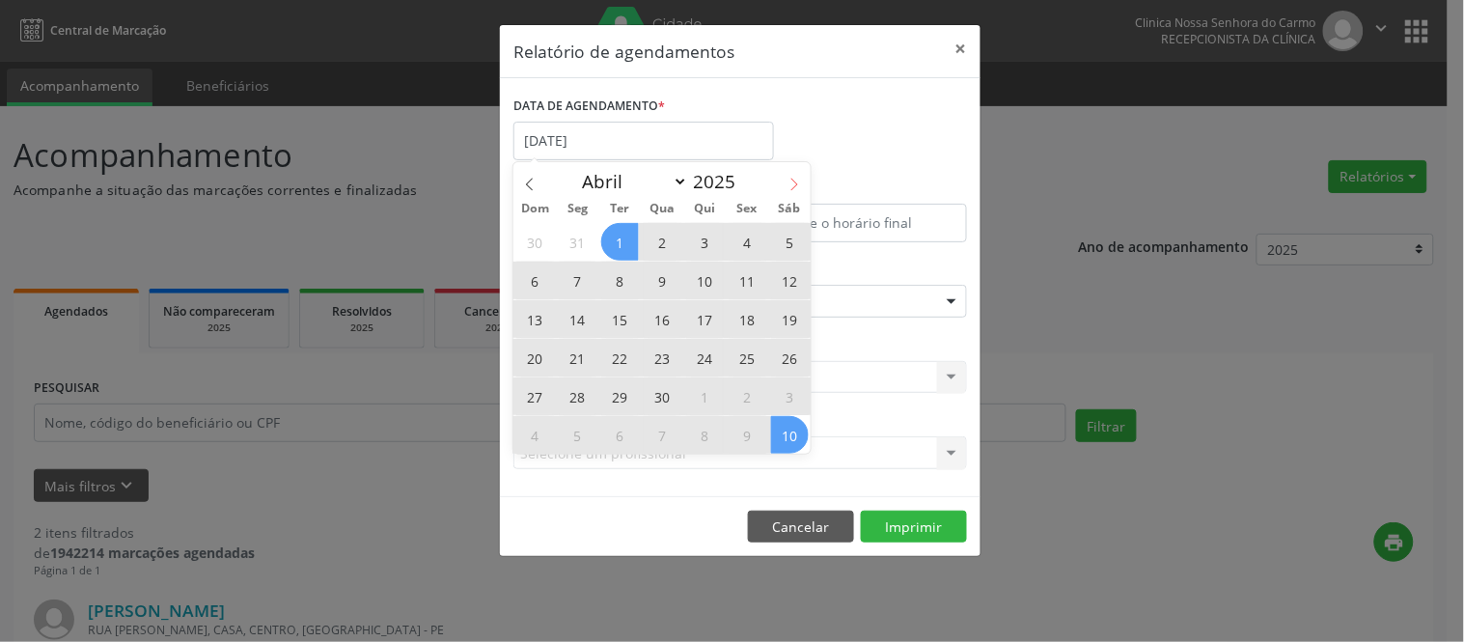 The height and width of the screenshot is (642, 1464). What do you see at coordinates (720, 181) in the screenshot?
I see `input: Year` at bounding box center [720, 181].